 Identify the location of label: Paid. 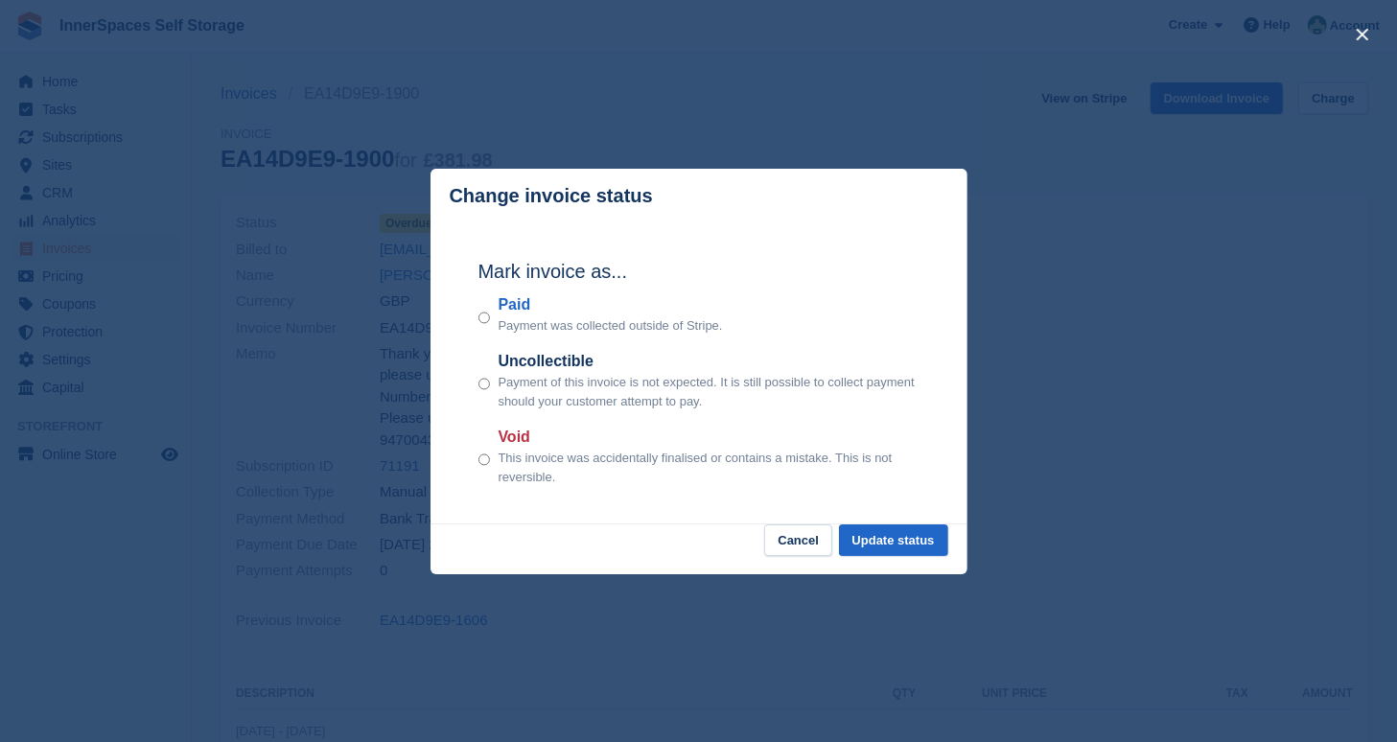
(610, 305).